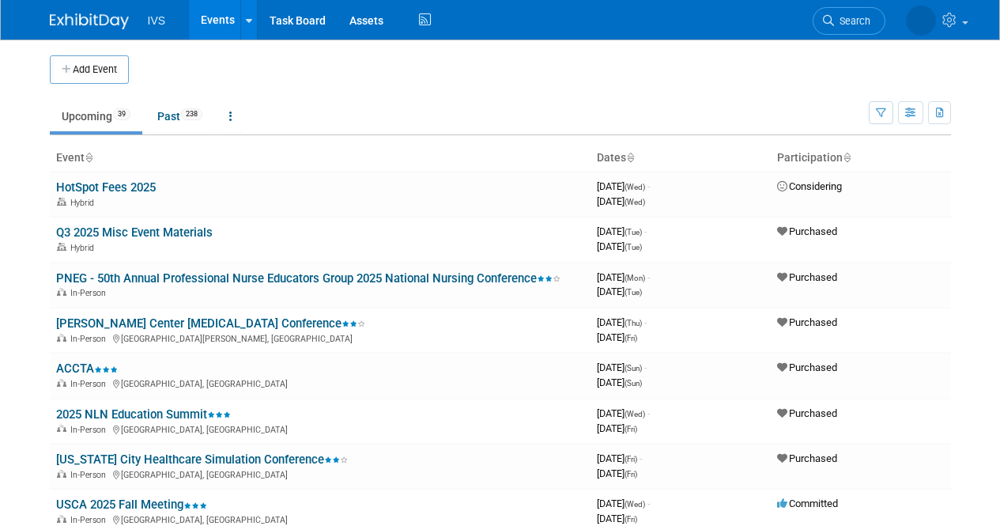 Image resolution: width=1000 pixels, height=526 pixels. What do you see at coordinates (179, 116) in the screenshot?
I see `a: Past238` at bounding box center [179, 116].